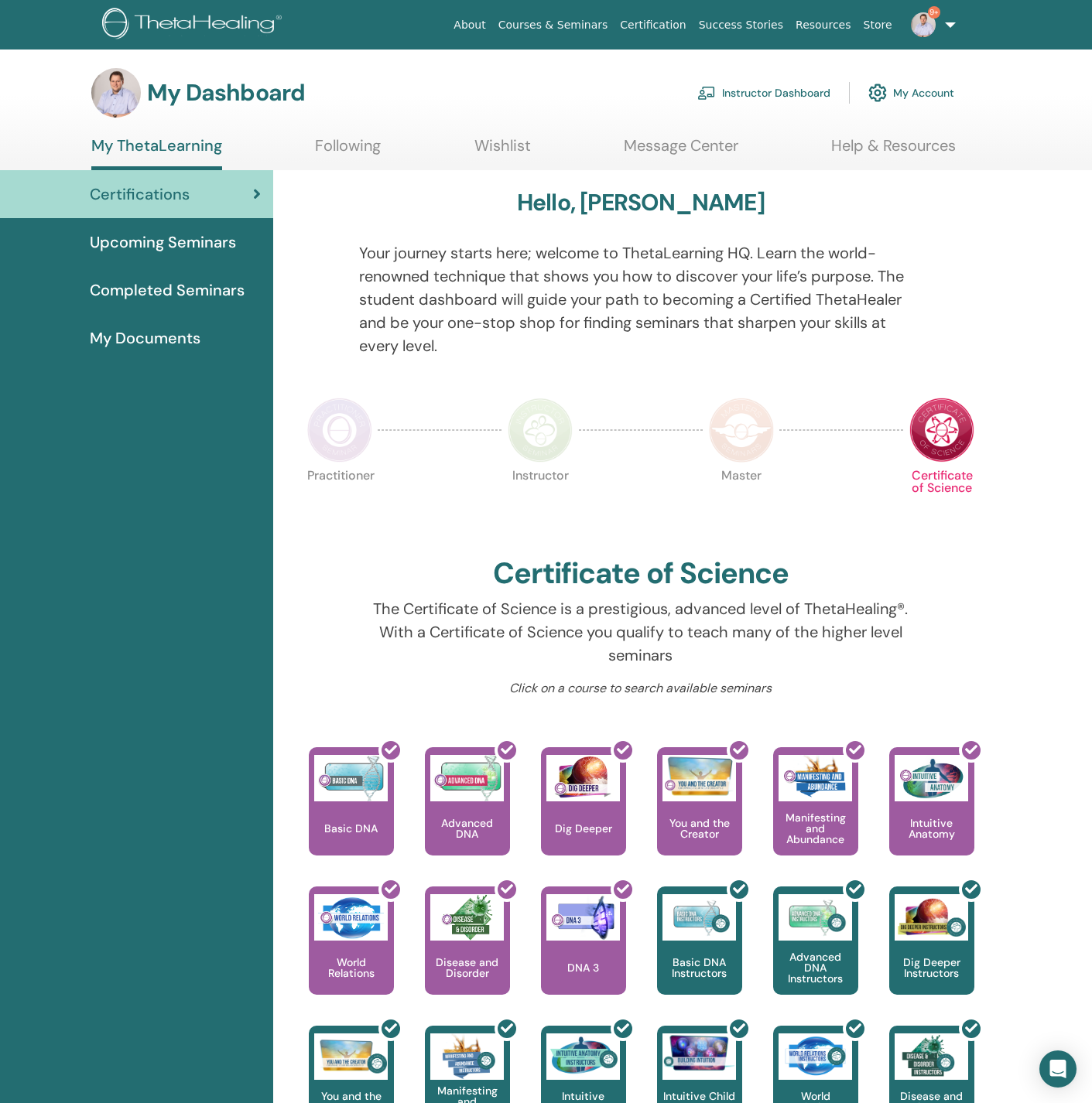 The width and height of the screenshot is (1092, 1103). What do you see at coordinates (467, 956) in the screenshot?
I see `a: Disease and Disorder Disease and Disorder` at bounding box center [467, 956].